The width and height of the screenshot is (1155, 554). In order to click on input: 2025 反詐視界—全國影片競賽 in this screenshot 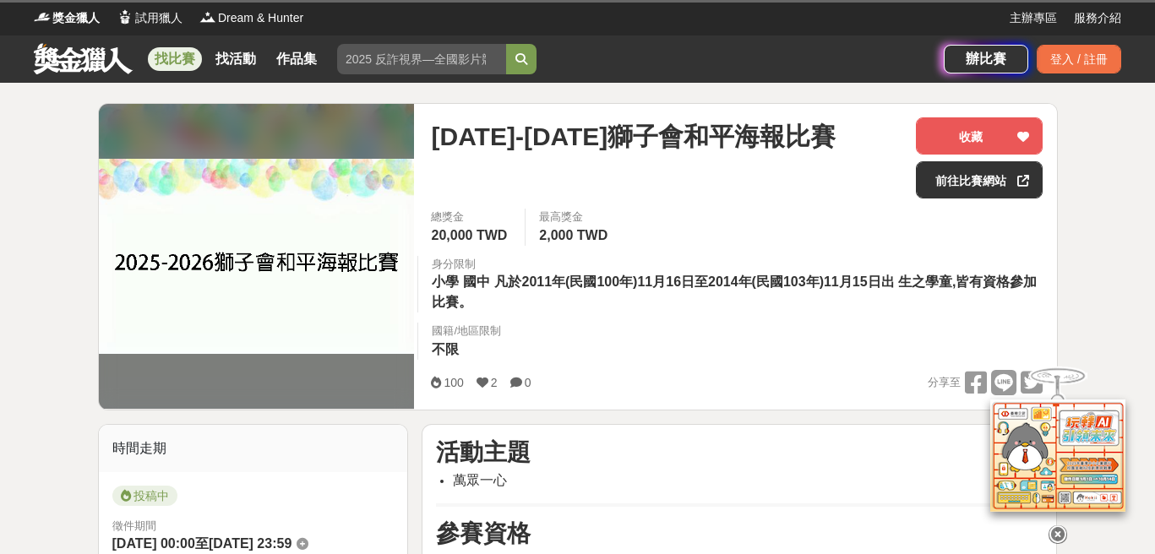, I will do `click(422, 59)`.